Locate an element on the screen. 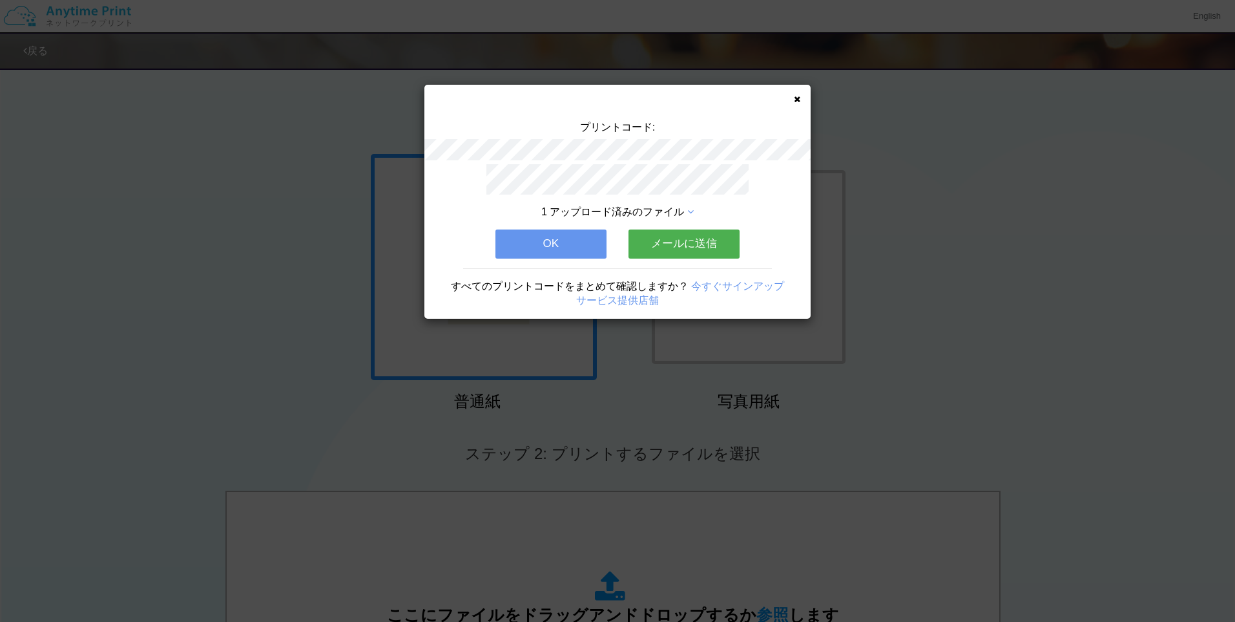 This screenshot has width=1235, height=622. button: メールに送信 is located at coordinates (684, 244).